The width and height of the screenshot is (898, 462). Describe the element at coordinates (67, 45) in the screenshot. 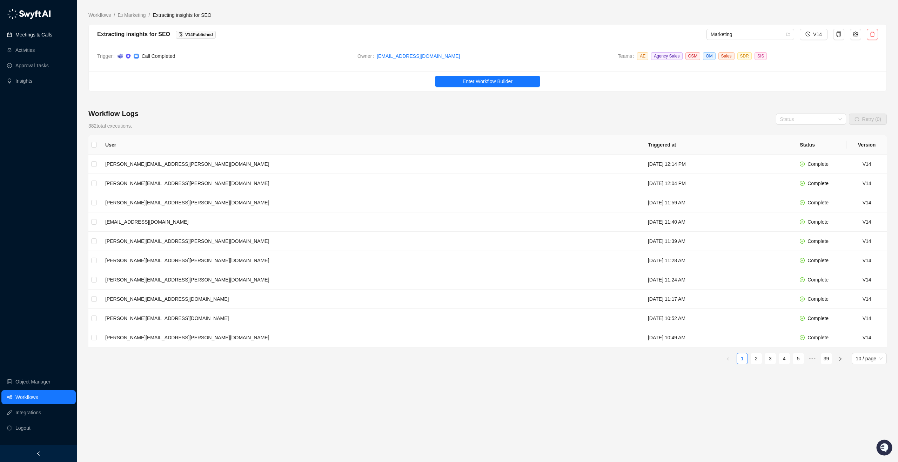

I see `h2: How can we help?` at that location.